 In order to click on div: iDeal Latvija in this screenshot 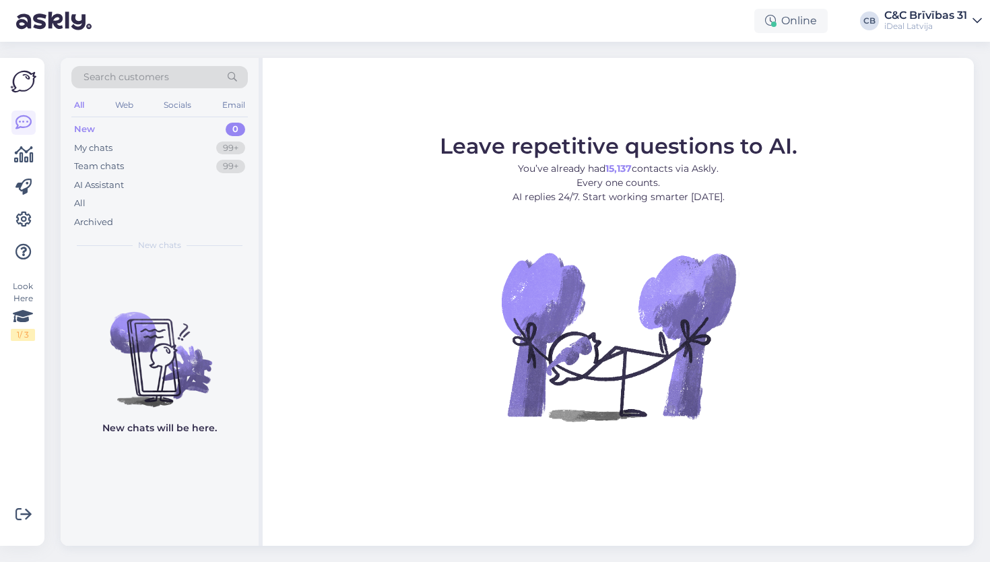, I will do `click(925, 26)`.